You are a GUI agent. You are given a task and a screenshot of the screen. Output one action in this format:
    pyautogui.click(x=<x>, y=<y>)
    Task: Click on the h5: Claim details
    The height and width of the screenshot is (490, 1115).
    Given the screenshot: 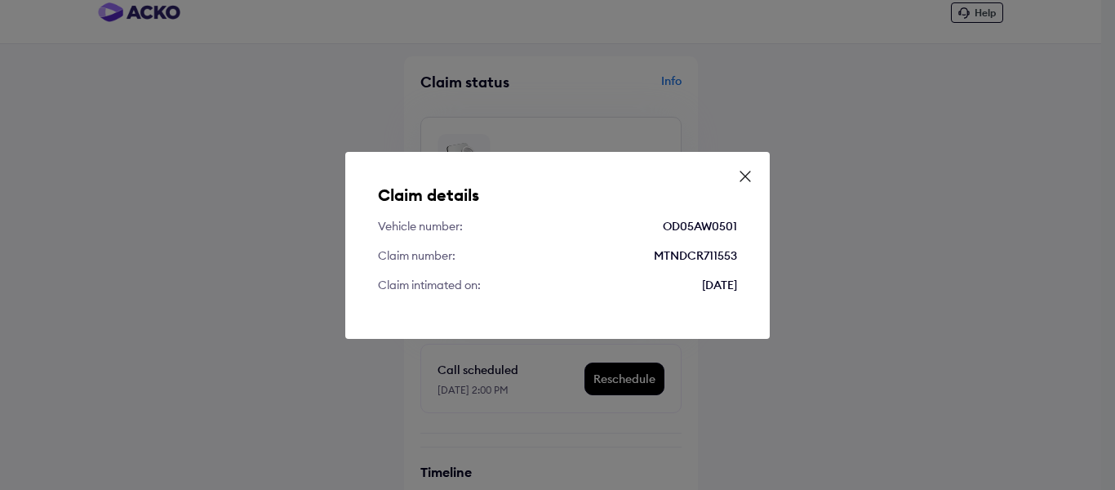 What is the action you would take?
    pyautogui.click(x=558, y=194)
    